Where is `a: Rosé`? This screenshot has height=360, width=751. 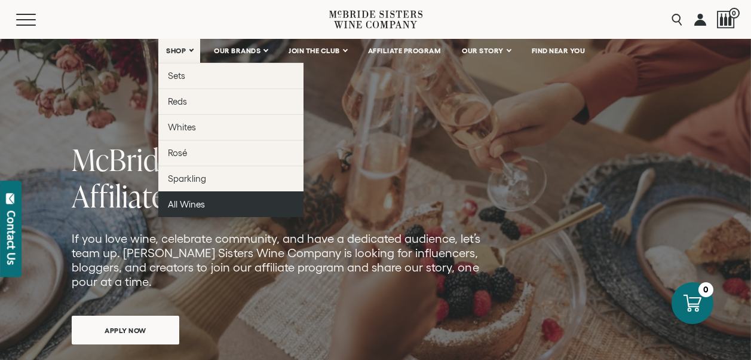 a: Rosé is located at coordinates (231, 152).